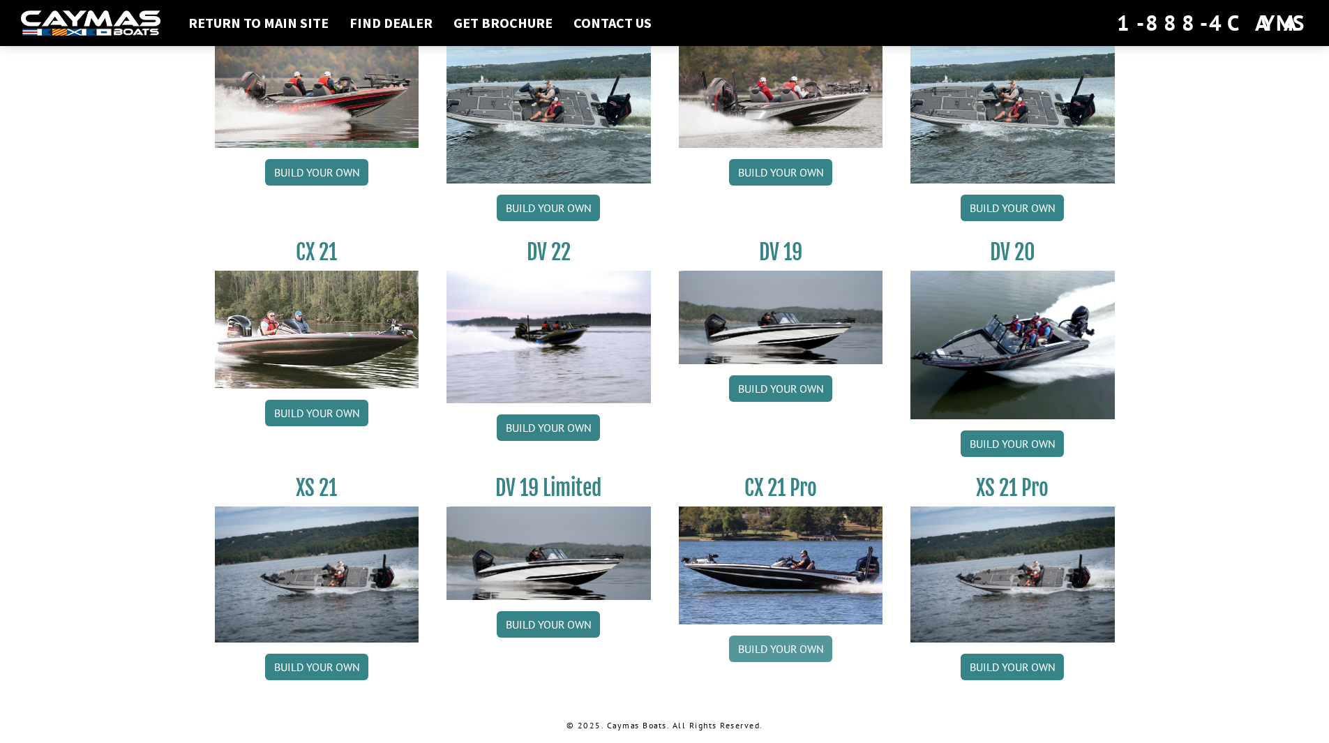 This screenshot has height=743, width=1329. I want to click on h3: CX 21 Pro, so click(781, 488).